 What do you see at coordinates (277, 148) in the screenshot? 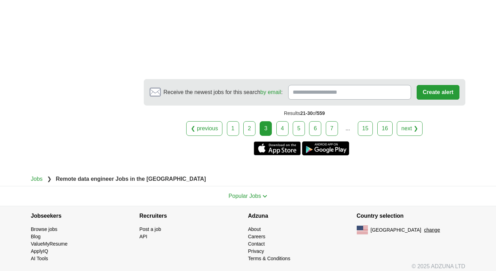
I see `a: Get the iPhone app` at bounding box center [277, 148].